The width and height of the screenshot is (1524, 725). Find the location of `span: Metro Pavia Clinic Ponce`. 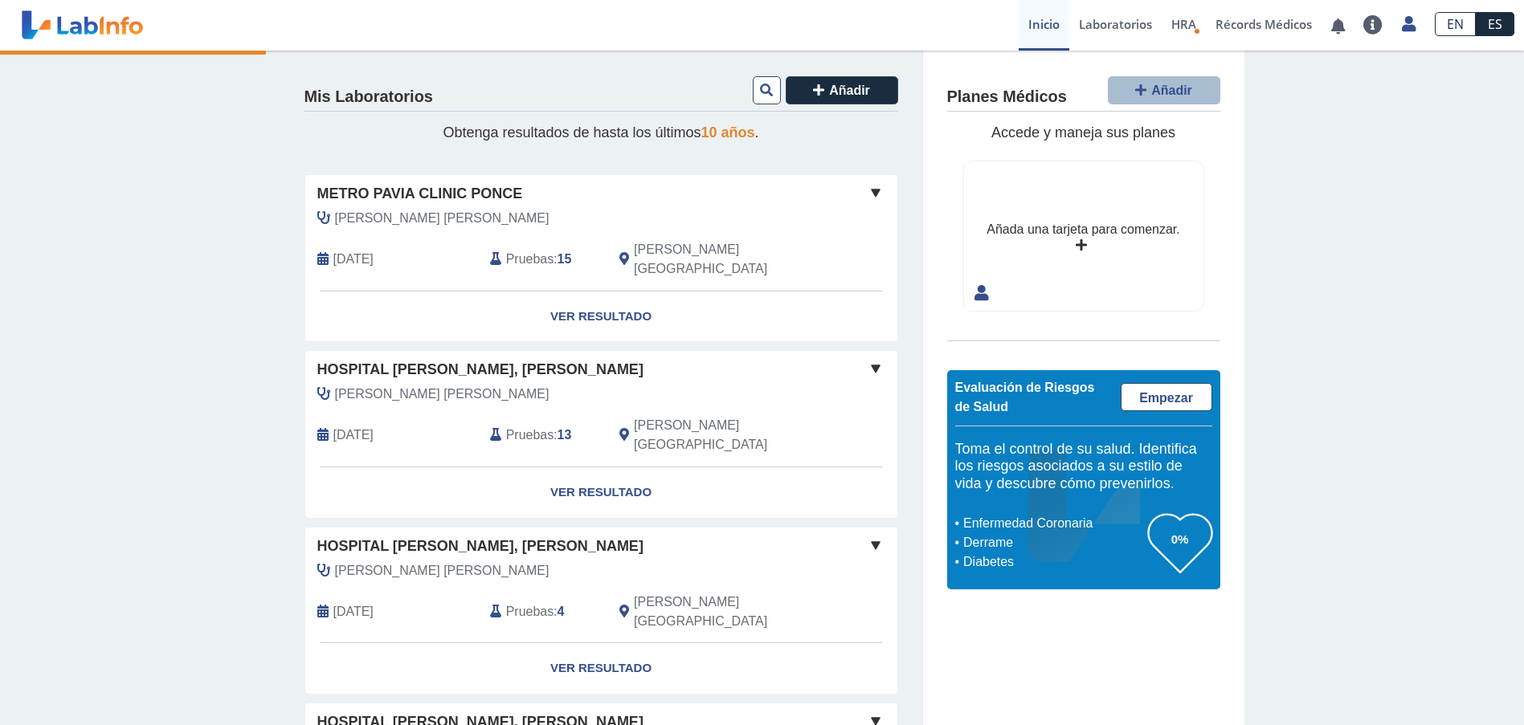

span: Metro Pavia Clinic Ponce is located at coordinates (420, 194).